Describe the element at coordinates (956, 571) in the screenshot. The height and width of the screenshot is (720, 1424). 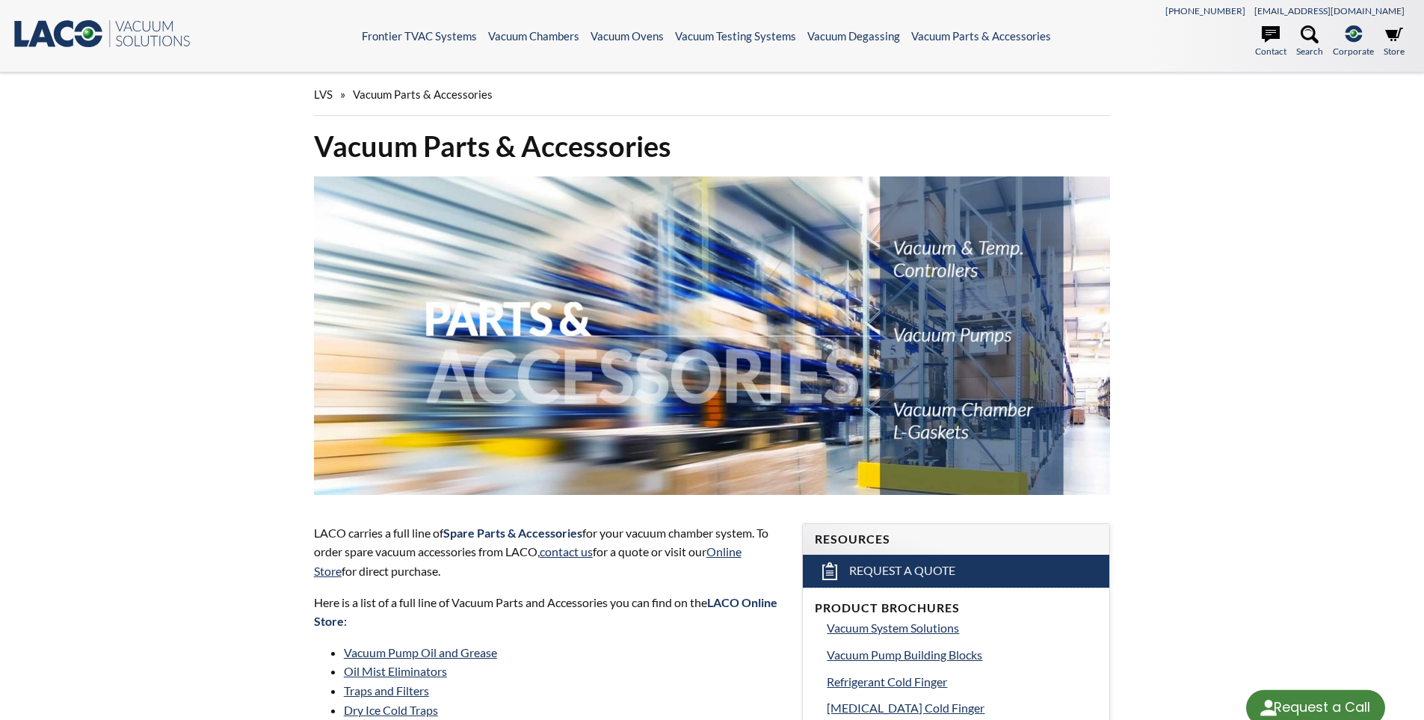
I see `a: Request a Quote` at that location.